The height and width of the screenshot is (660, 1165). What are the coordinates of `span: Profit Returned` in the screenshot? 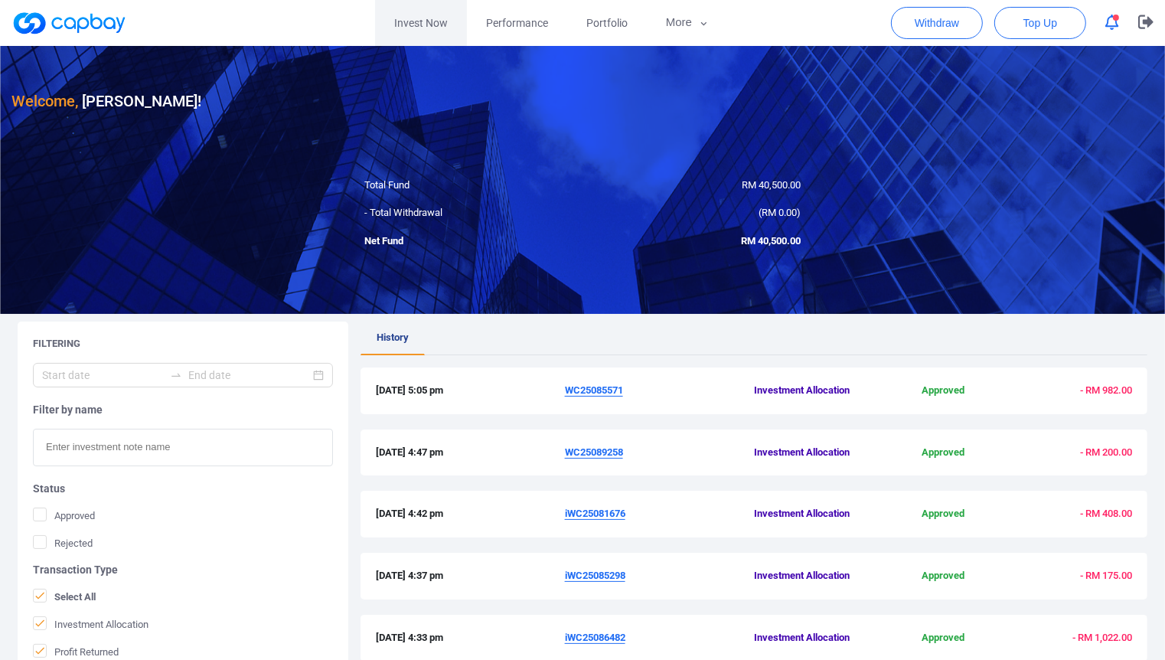 It's located at (76, 651).